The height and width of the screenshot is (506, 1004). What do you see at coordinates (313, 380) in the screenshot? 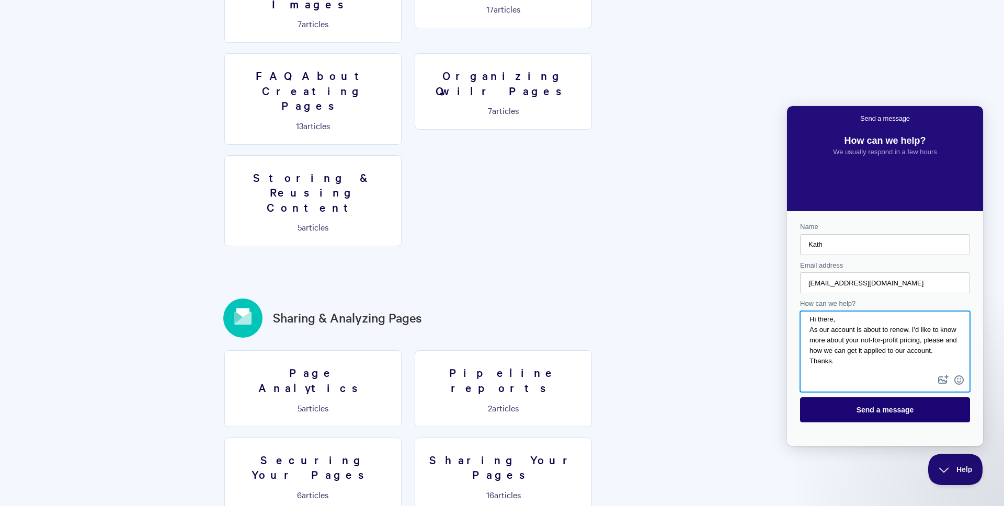
I see `h3: Page Analytics` at bounding box center [313, 380].